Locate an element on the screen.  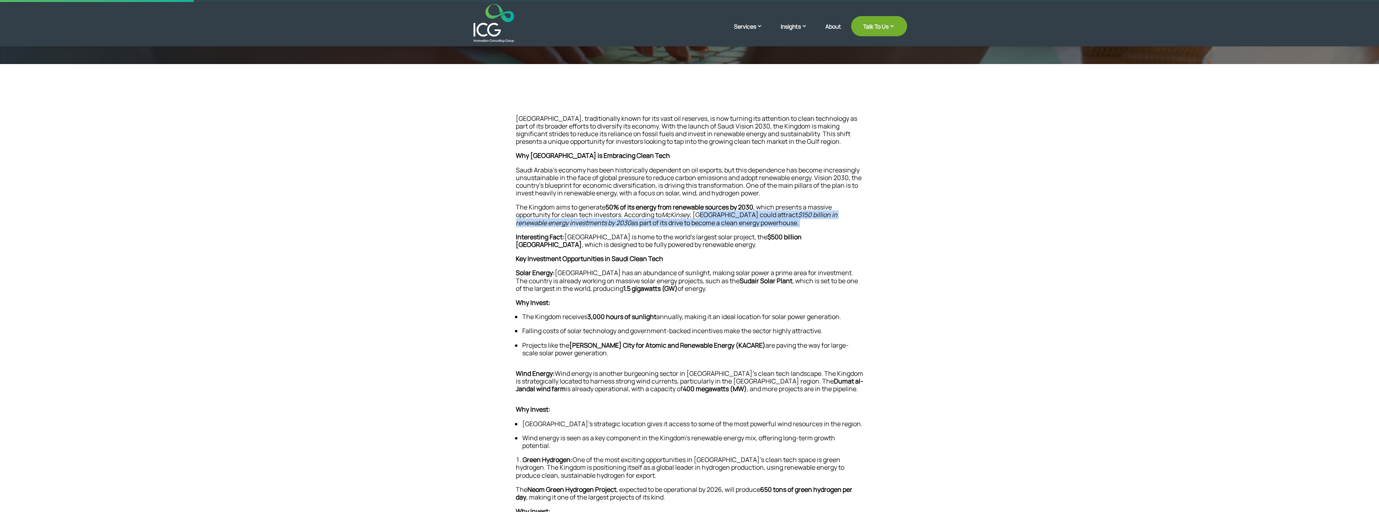
span: 3,000 hours of sunlight is located at coordinates (622, 316).